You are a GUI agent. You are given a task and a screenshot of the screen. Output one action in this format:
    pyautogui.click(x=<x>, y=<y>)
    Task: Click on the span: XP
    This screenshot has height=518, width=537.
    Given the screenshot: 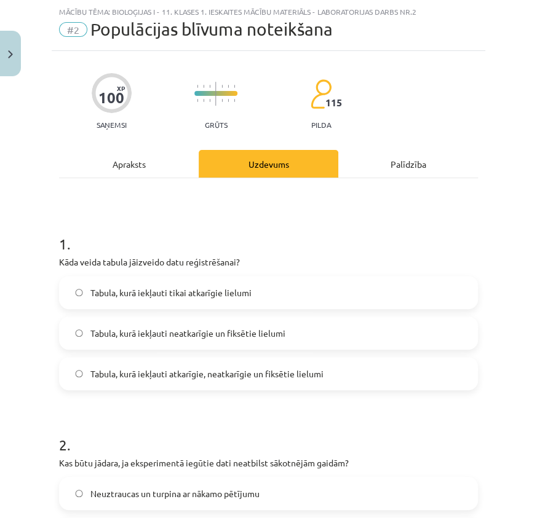 What is the action you would take?
    pyautogui.click(x=120, y=88)
    